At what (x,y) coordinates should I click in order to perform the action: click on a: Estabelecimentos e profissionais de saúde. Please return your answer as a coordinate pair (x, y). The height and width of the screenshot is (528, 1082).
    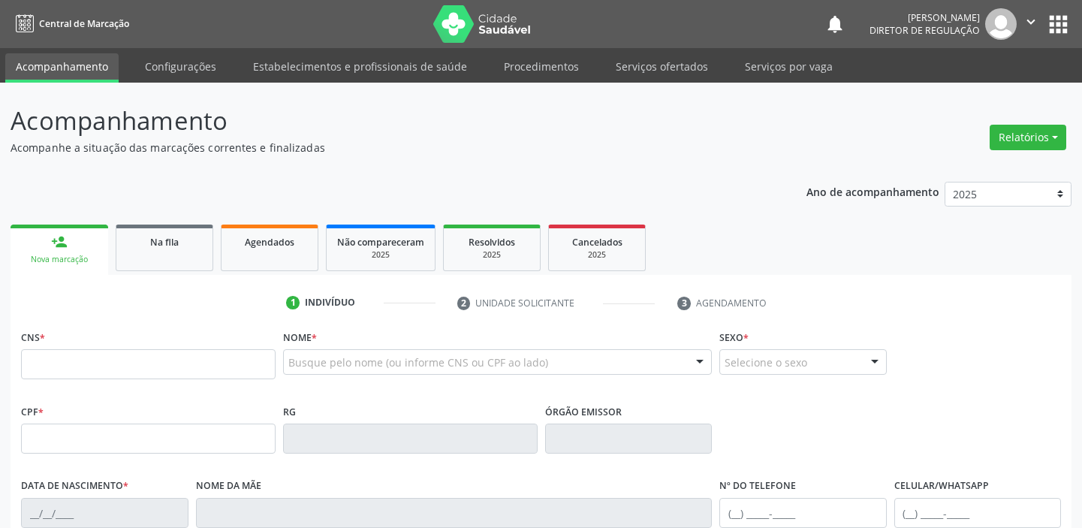
    Looking at the image, I should click on (360, 66).